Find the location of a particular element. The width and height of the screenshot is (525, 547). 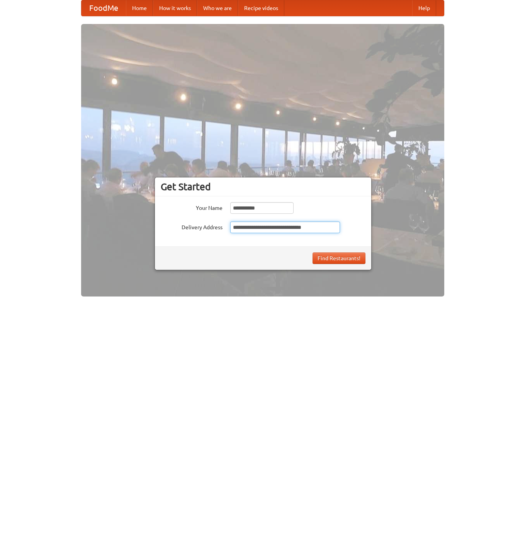

a: Recipe videos is located at coordinates (261, 8).